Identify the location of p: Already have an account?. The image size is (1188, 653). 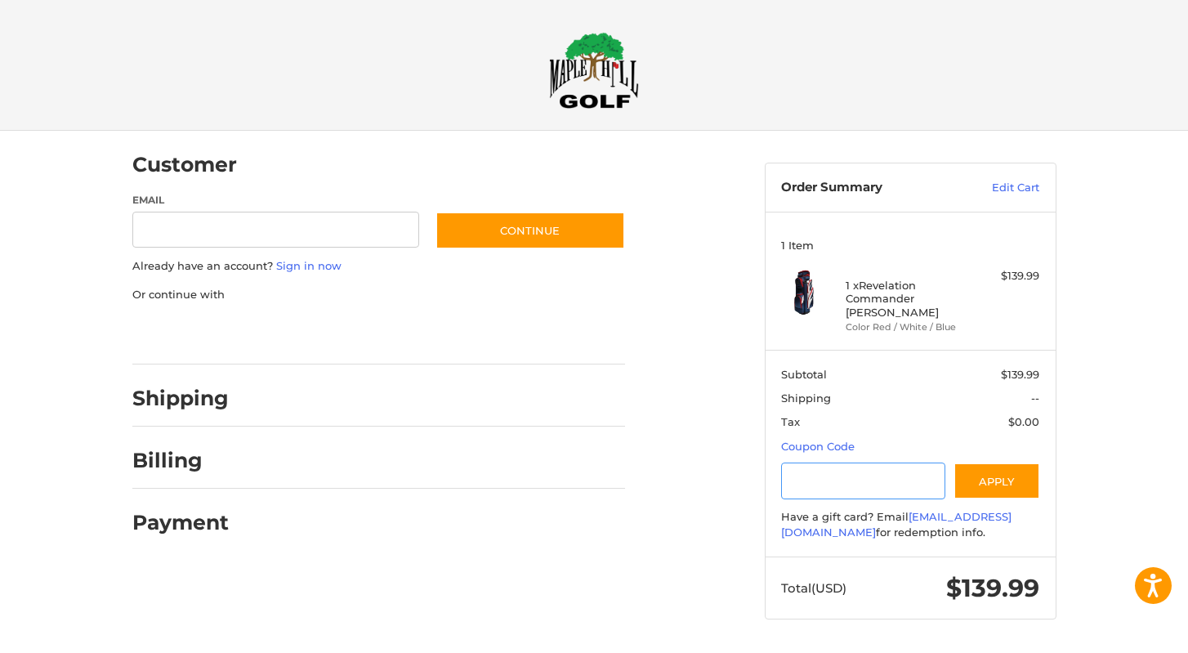
(378, 266).